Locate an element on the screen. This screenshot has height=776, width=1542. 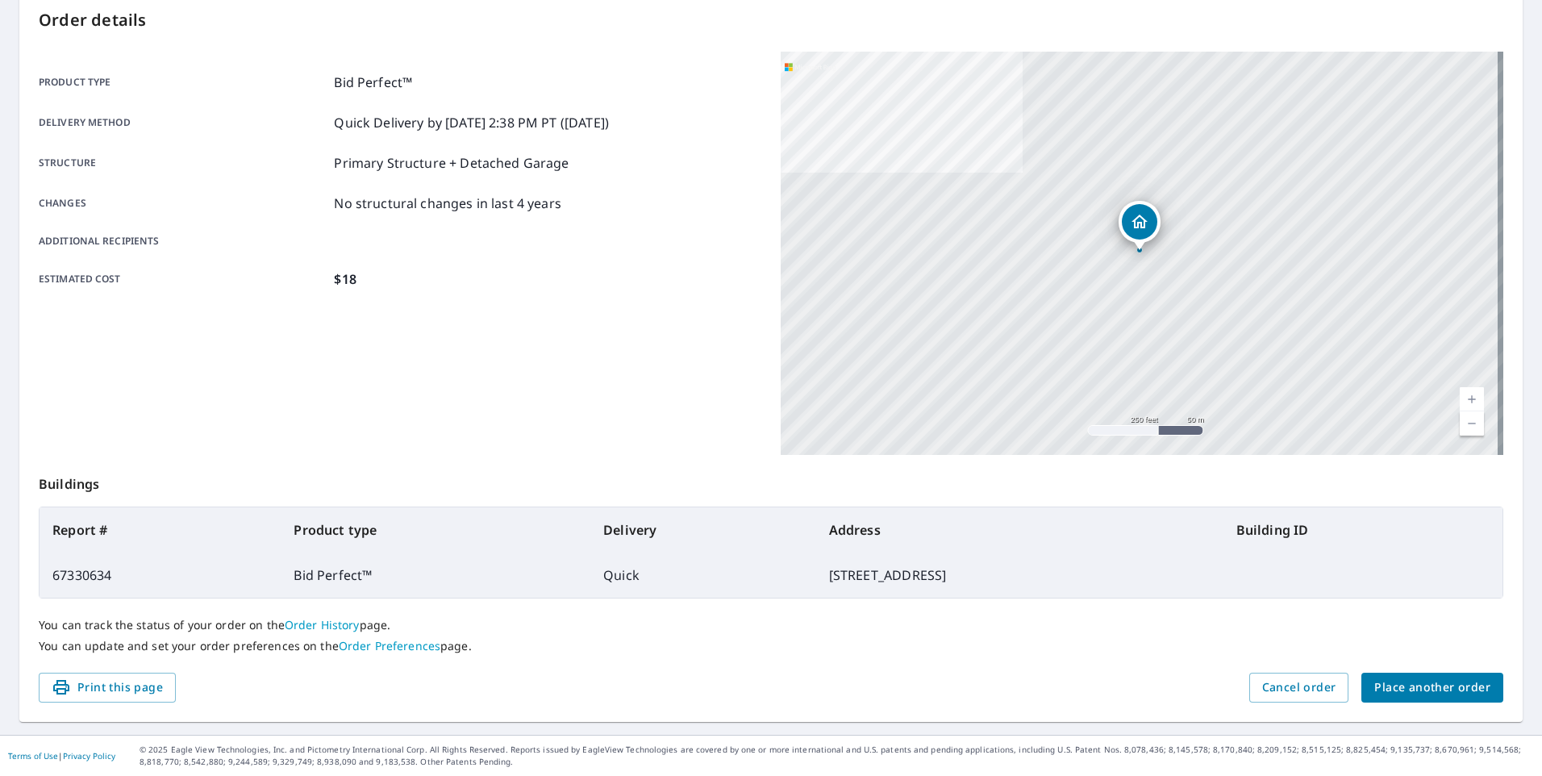
span: Print this page is located at coordinates (107, 687).